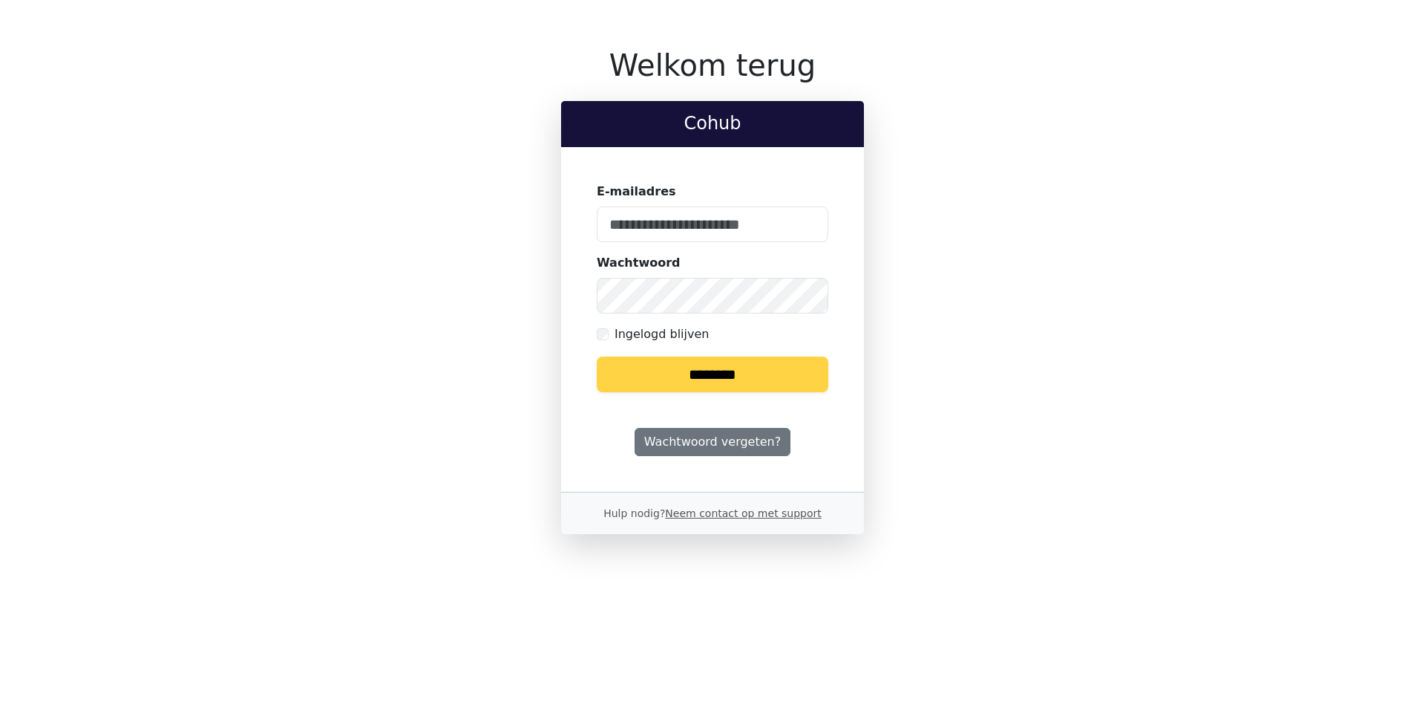 This screenshot has height=708, width=1425. Describe the element at coordinates (713, 442) in the screenshot. I see `a: Wachtwoord vergeten?` at that location.